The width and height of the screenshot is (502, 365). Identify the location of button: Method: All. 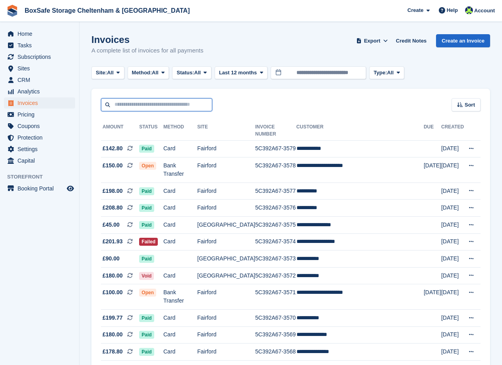
(148, 73).